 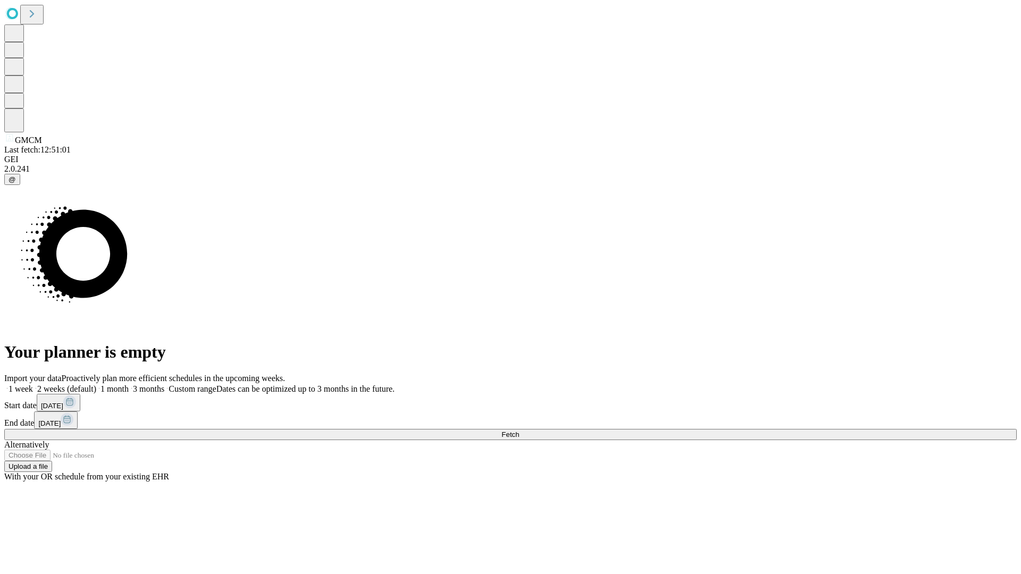 What do you see at coordinates (173, 378) in the screenshot?
I see `span: Proactively plan more efficient schedules in the upcoming weeks.` at bounding box center [173, 378].